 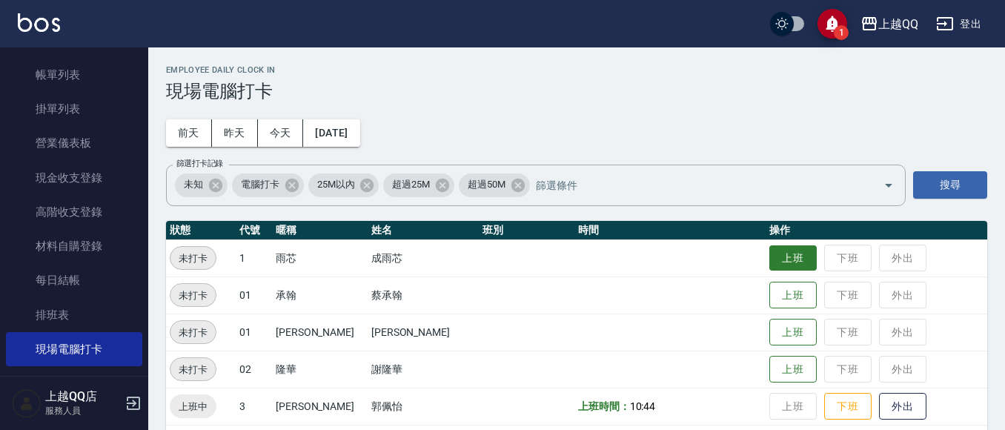 I want to click on button: save, so click(x=832, y=24).